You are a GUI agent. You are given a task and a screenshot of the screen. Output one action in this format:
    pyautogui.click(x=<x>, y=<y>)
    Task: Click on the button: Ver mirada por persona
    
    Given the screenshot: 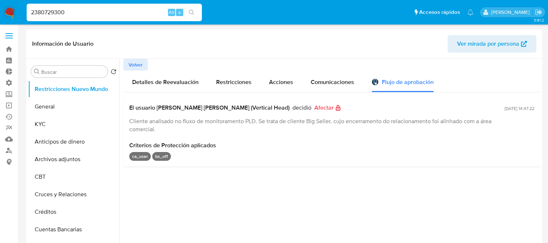 What is the action you would take?
    pyautogui.click(x=492, y=44)
    